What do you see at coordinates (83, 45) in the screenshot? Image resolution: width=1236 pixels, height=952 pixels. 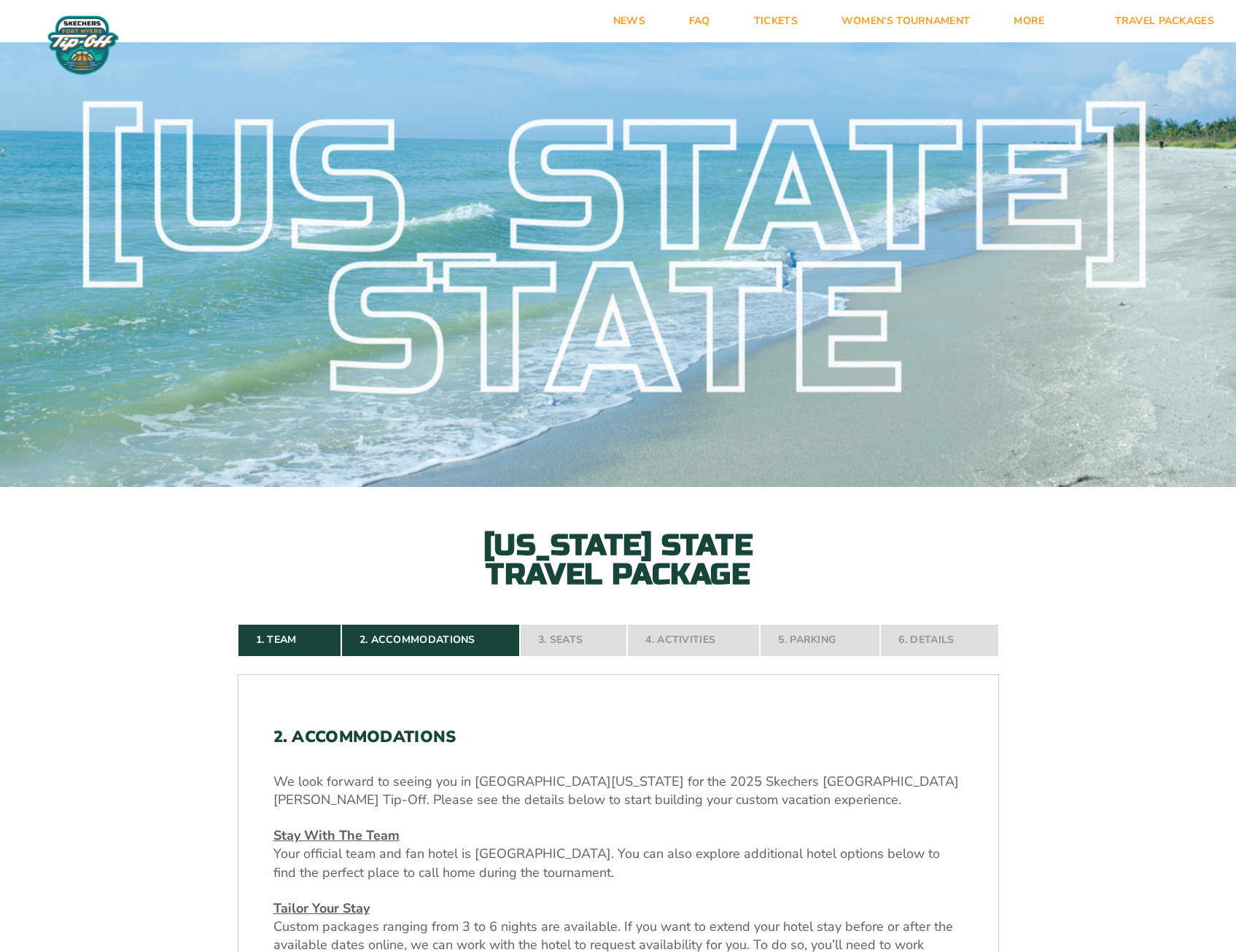 I see `img: Fort Myers Tip-Off` at bounding box center [83, 45].